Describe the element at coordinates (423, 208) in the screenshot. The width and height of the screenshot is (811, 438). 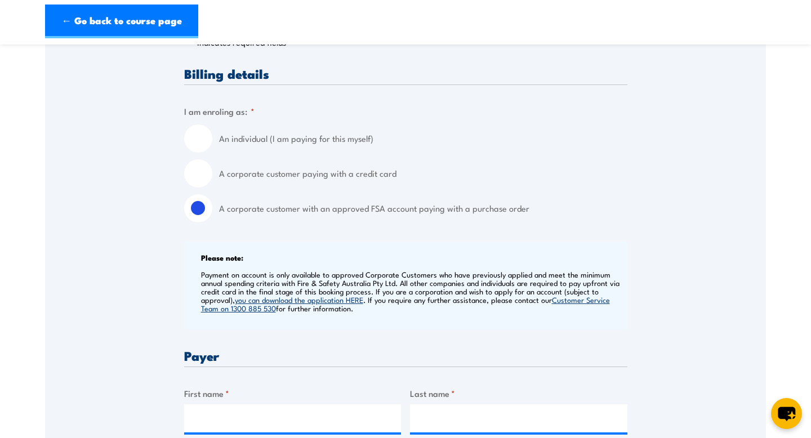
I see `label: A corporate customer with an approved FSA account paying with a purchase order` at that location.